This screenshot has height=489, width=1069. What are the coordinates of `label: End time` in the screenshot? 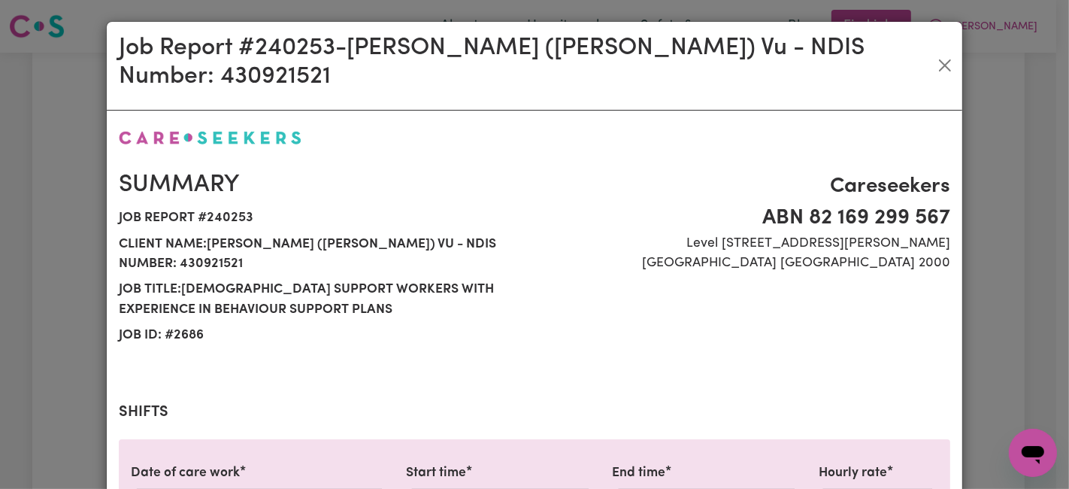 It's located at (639, 473).